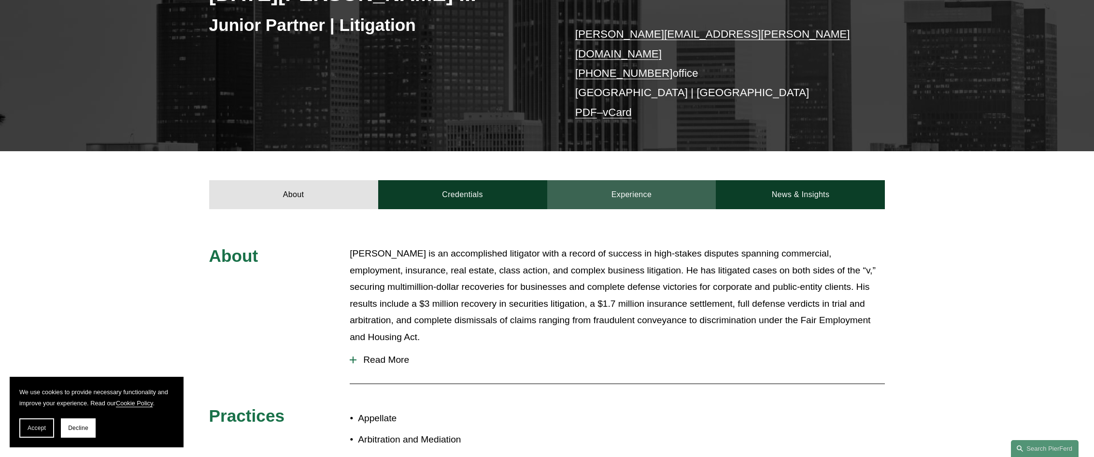 This screenshot has width=1094, height=457. What do you see at coordinates (78, 428) in the screenshot?
I see `span: Decline` at bounding box center [78, 428].